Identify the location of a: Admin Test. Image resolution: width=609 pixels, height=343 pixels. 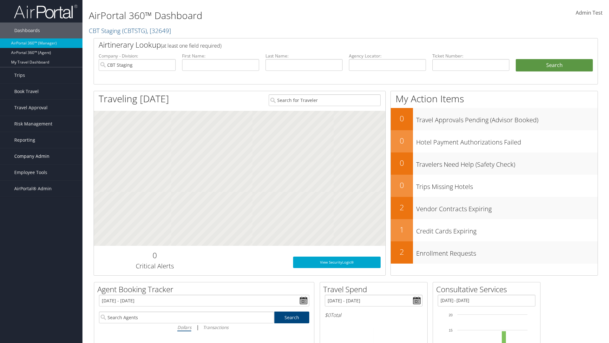
(589, 13).